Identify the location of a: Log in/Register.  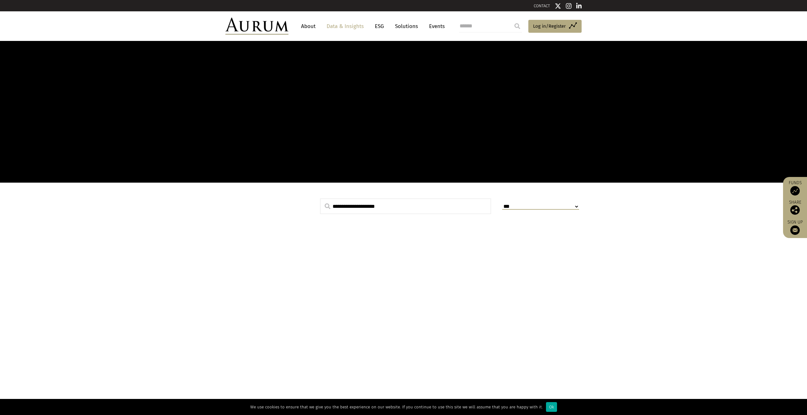
(554, 26).